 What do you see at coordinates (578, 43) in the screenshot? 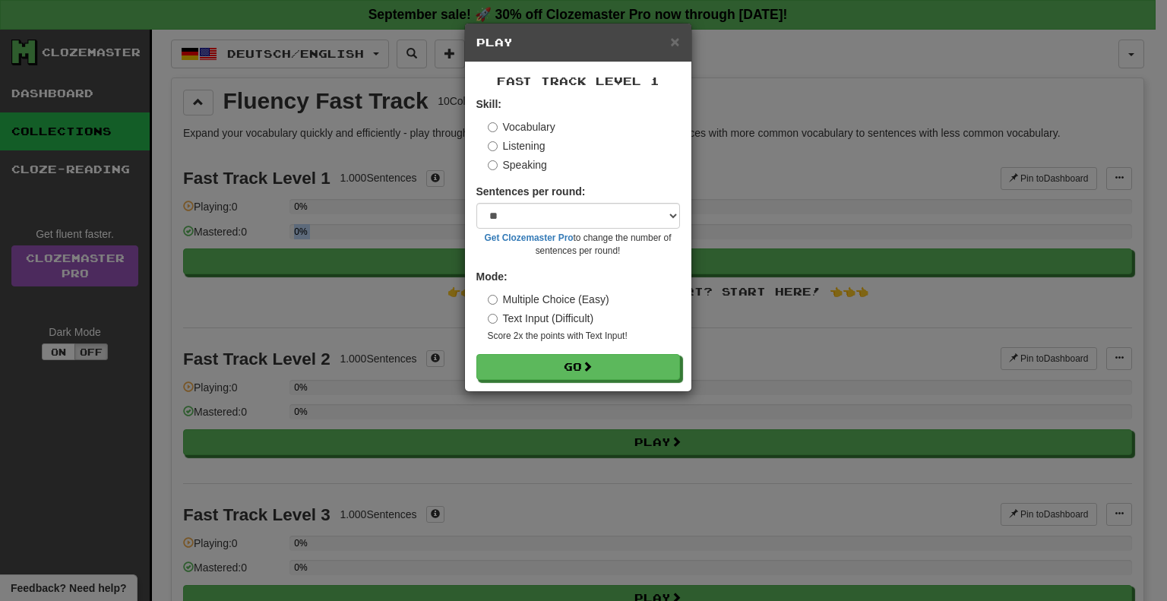
I see `h5: Play` at bounding box center [578, 43].